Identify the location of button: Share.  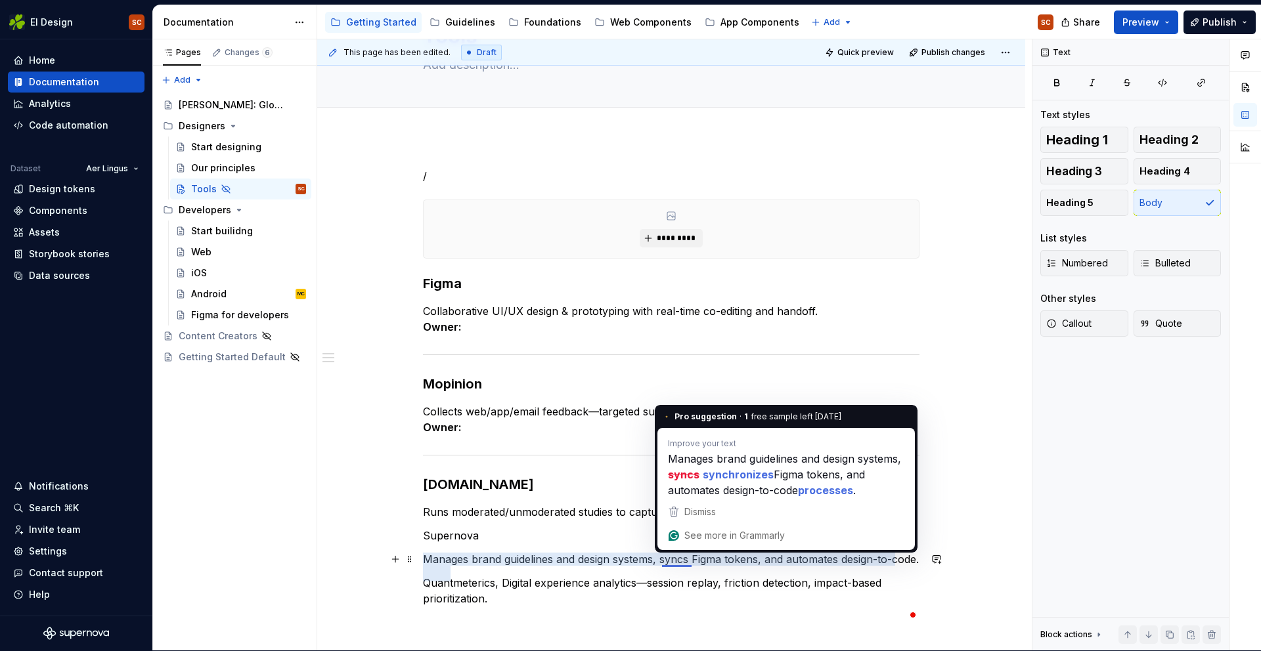
(1081, 22).